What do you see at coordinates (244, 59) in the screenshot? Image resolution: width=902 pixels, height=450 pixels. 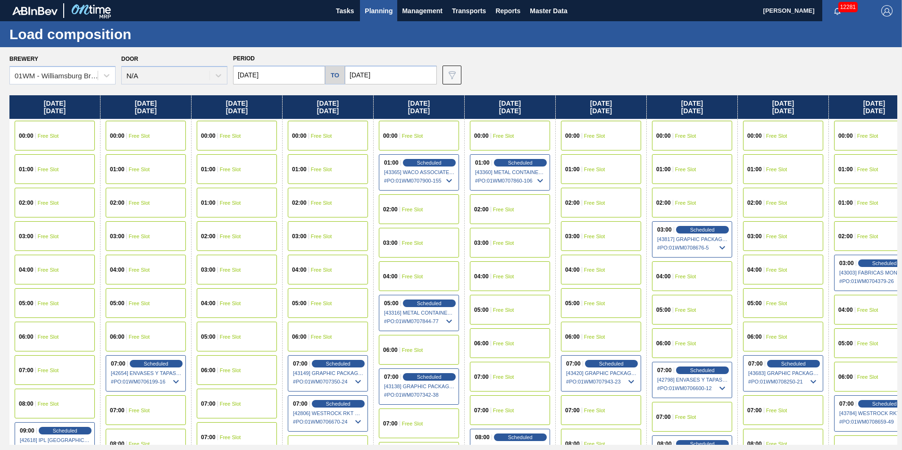 I see `span: Period` at bounding box center [244, 59].